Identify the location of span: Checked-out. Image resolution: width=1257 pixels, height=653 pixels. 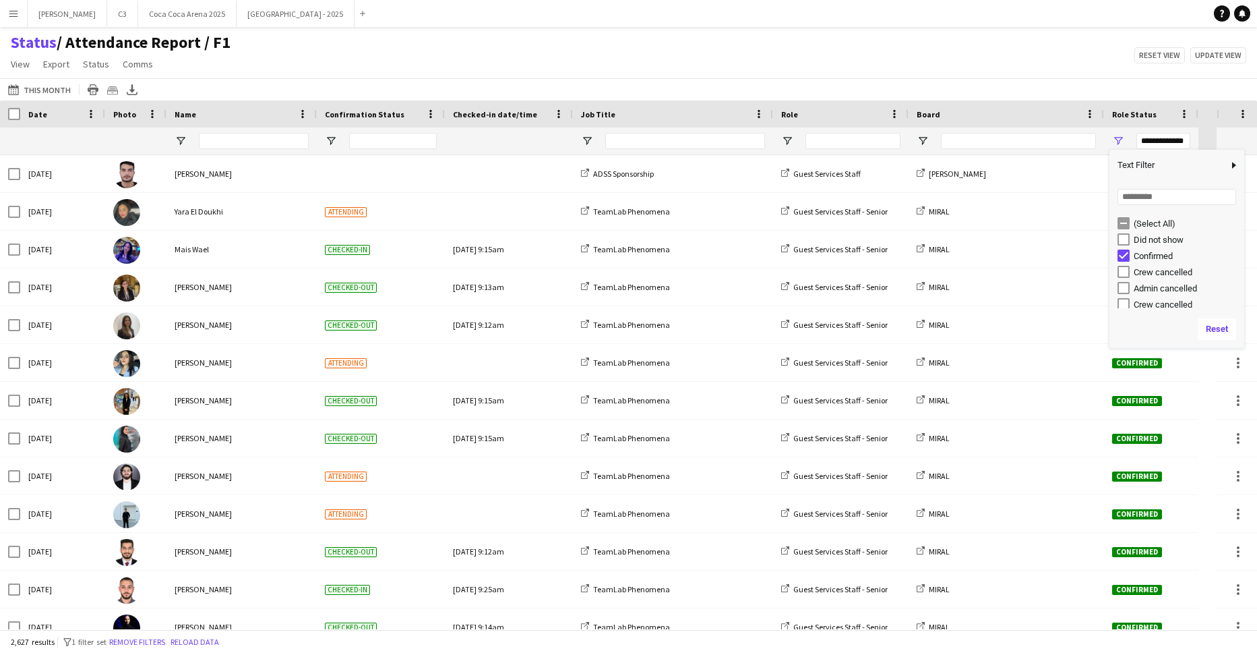
(351, 438).